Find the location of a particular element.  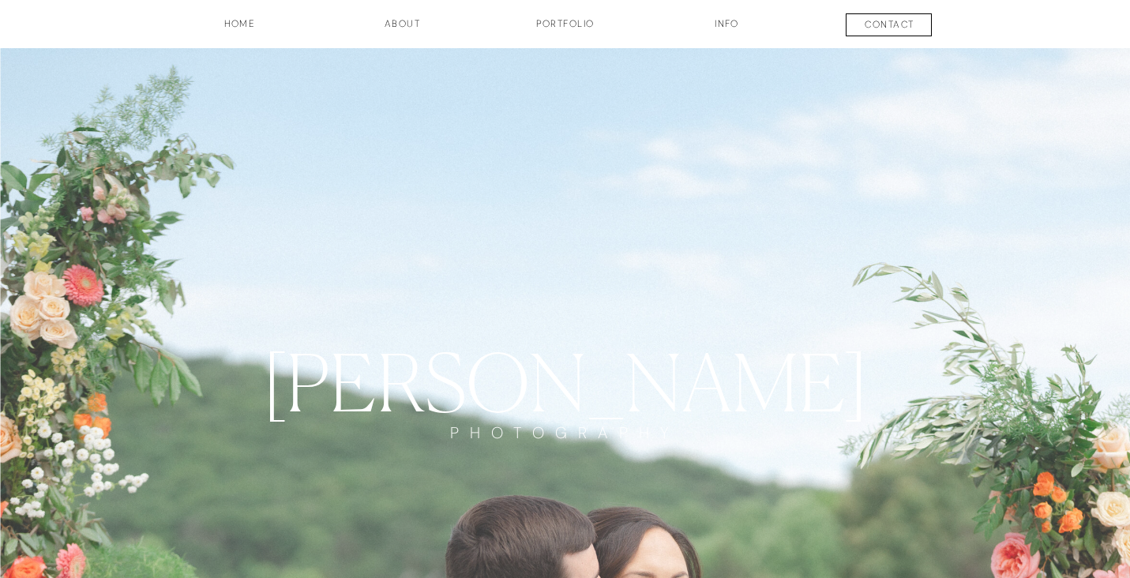

h1: PHOTOGRAPHY is located at coordinates (565, 447).